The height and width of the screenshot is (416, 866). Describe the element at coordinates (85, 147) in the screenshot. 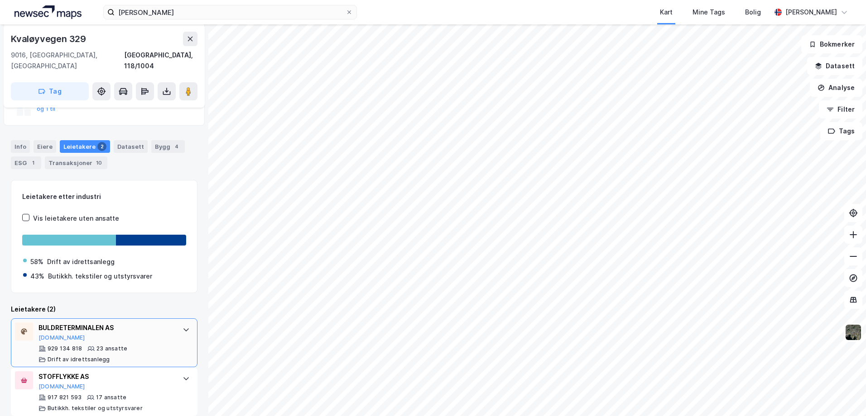

I see `div: Leietakere` at that location.